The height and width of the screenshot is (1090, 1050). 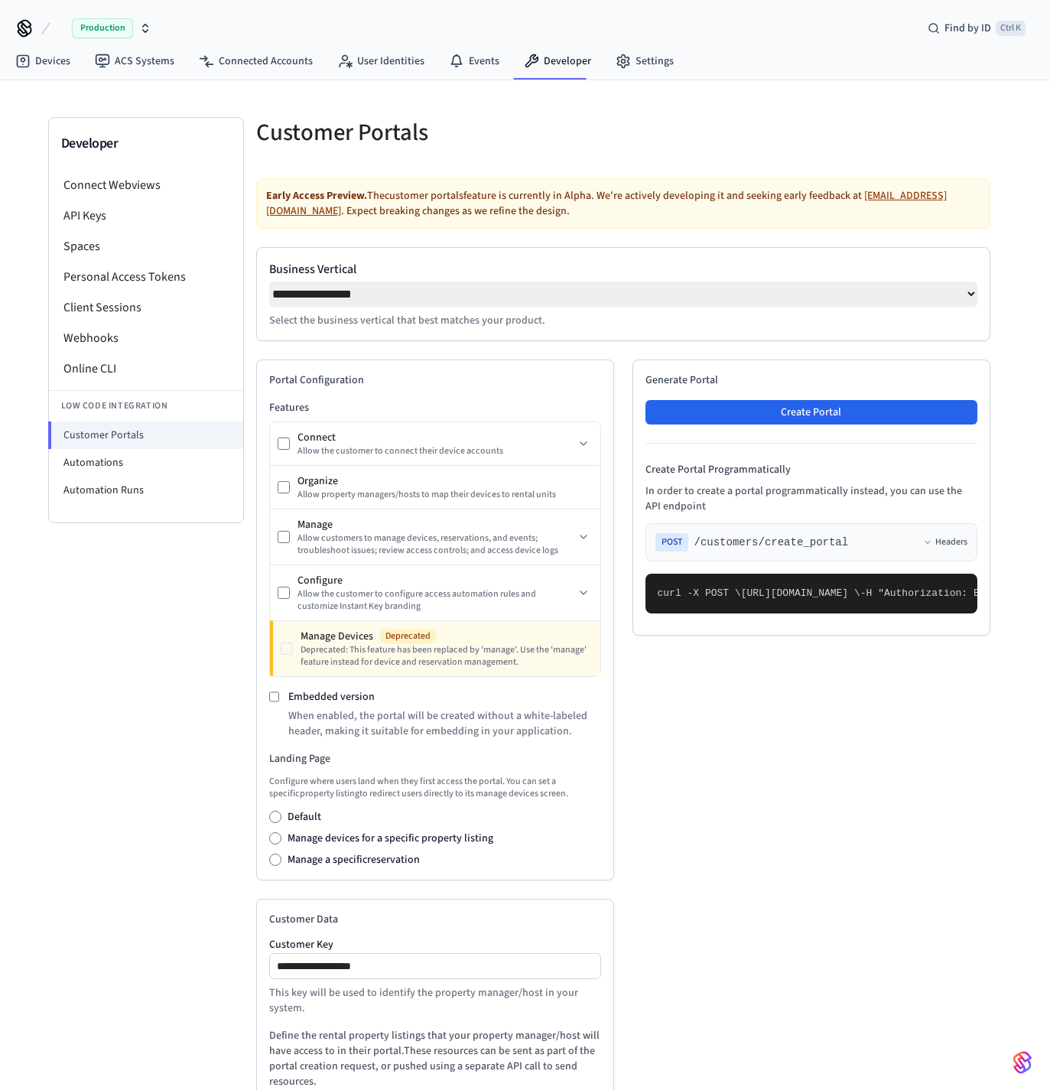 What do you see at coordinates (436, 437) in the screenshot?
I see `div: Connect` at bounding box center [436, 437].